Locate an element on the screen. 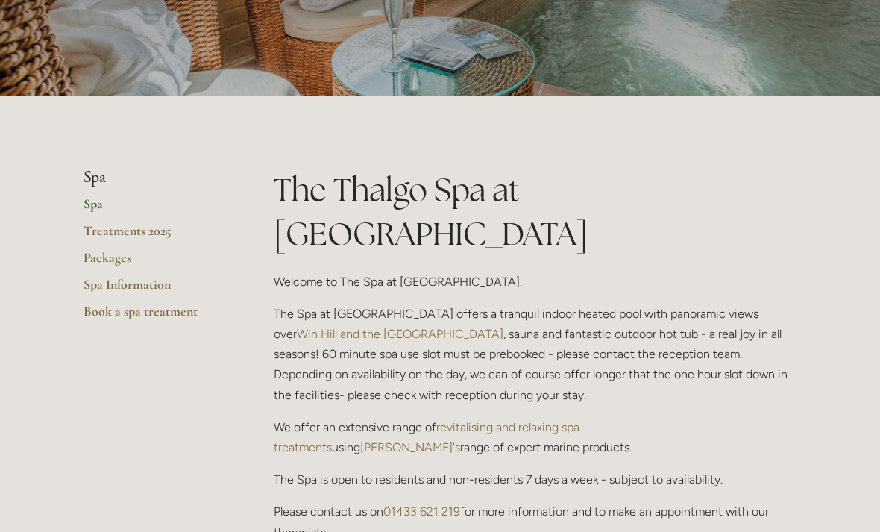  p: We offer an extensive range of using range of expert marine products. is located at coordinates (535, 437).